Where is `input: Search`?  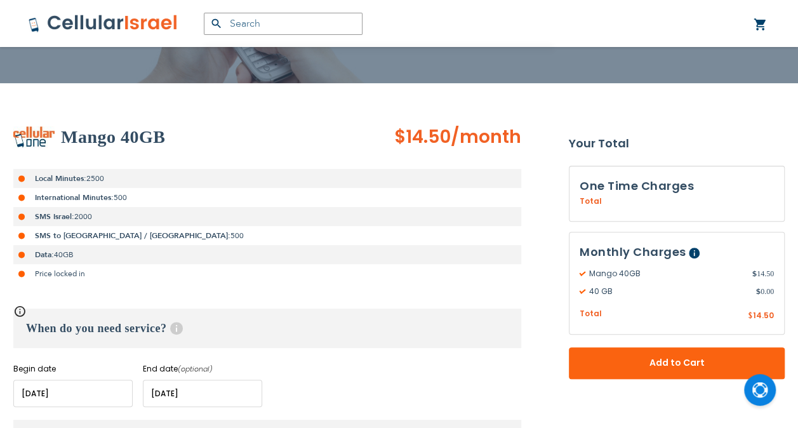 input: Search is located at coordinates (283, 23).